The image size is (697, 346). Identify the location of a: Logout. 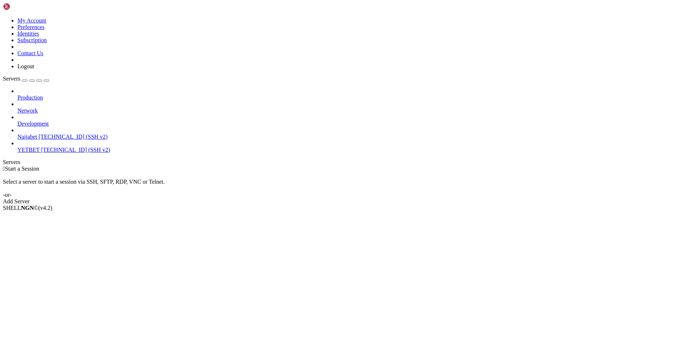
(26, 66).